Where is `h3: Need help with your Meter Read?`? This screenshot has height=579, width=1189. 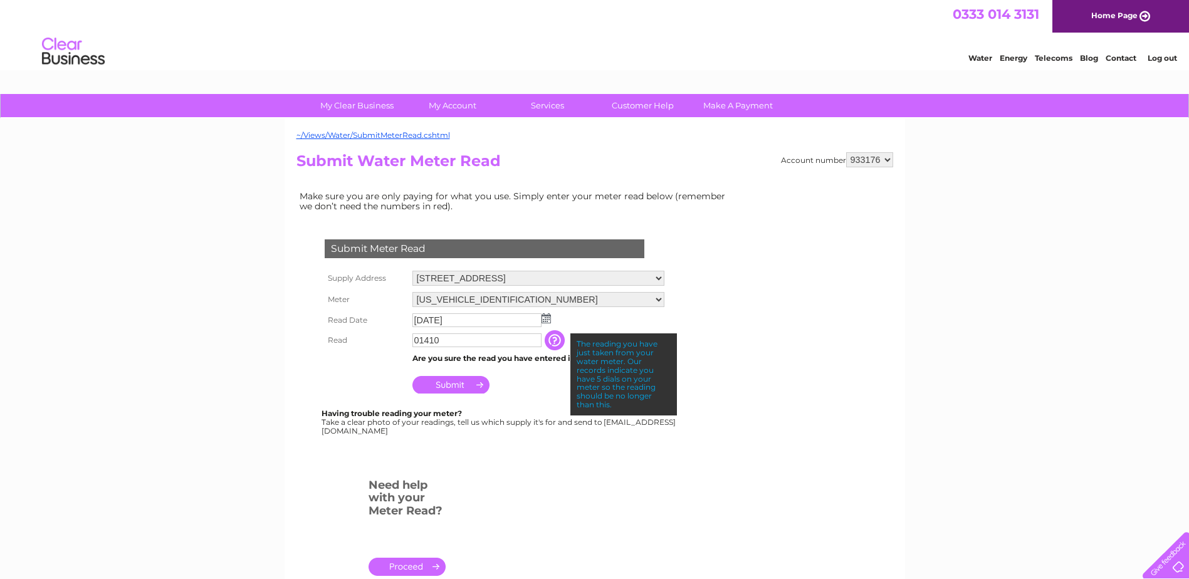
h3: Need help with your Meter Read? is located at coordinates (407, 500).